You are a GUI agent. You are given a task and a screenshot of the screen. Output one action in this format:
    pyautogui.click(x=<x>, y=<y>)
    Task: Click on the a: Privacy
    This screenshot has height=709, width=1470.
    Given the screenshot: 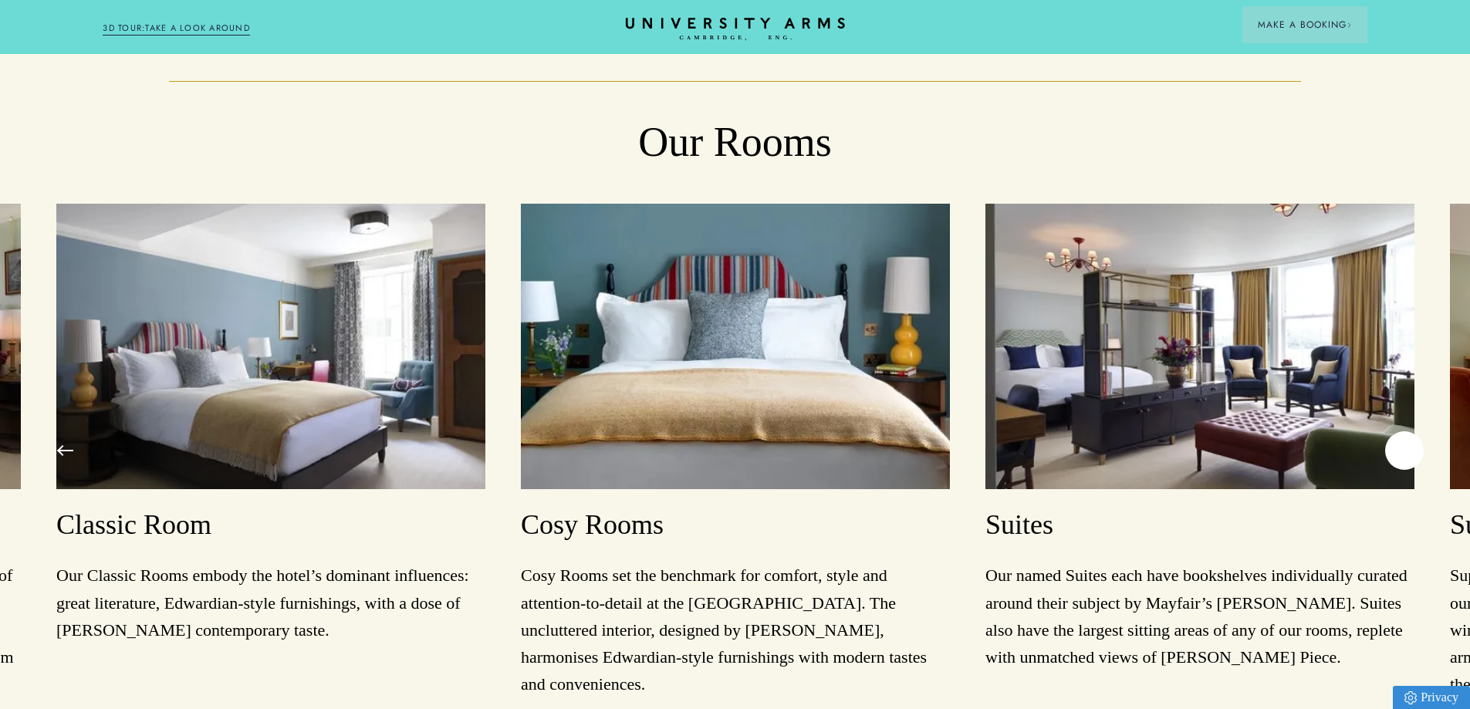 What is the action you would take?
    pyautogui.click(x=1431, y=697)
    